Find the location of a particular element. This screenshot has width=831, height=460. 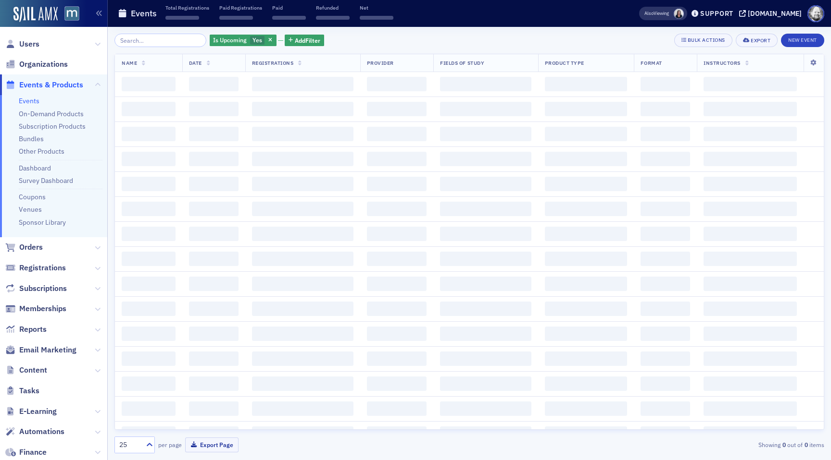

p: Paid is located at coordinates (289, 8).